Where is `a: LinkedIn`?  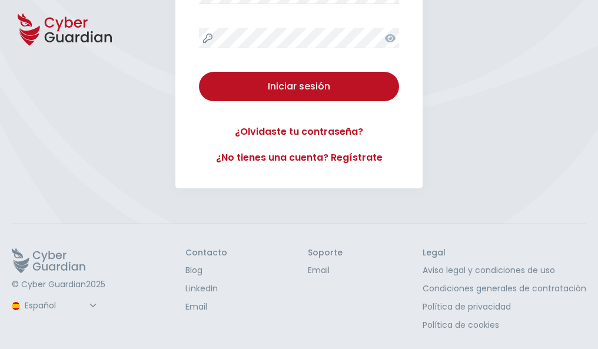 a: LinkedIn is located at coordinates (206, 289).